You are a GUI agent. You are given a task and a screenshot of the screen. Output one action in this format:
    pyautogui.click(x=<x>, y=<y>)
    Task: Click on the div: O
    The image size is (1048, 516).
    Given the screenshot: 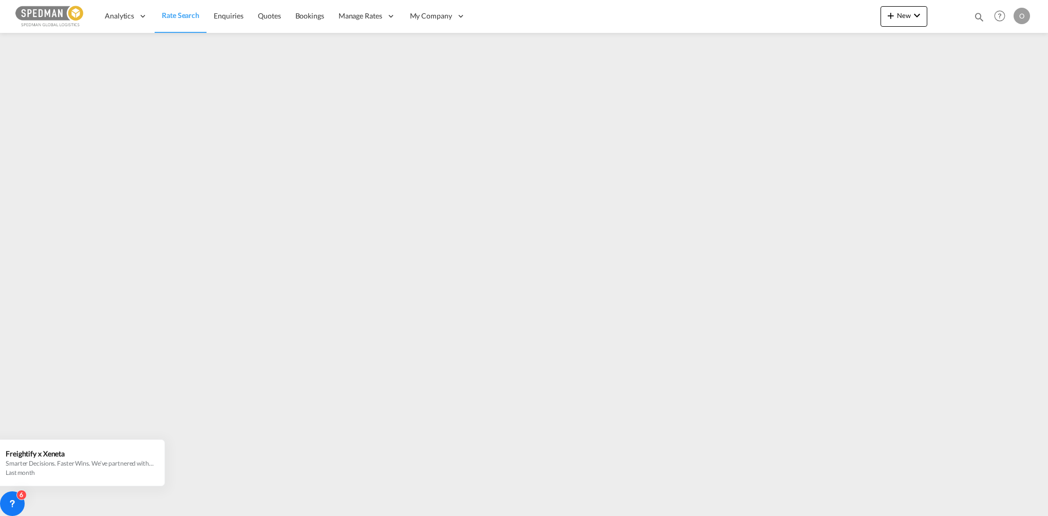 What is the action you would take?
    pyautogui.click(x=1022, y=16)
    